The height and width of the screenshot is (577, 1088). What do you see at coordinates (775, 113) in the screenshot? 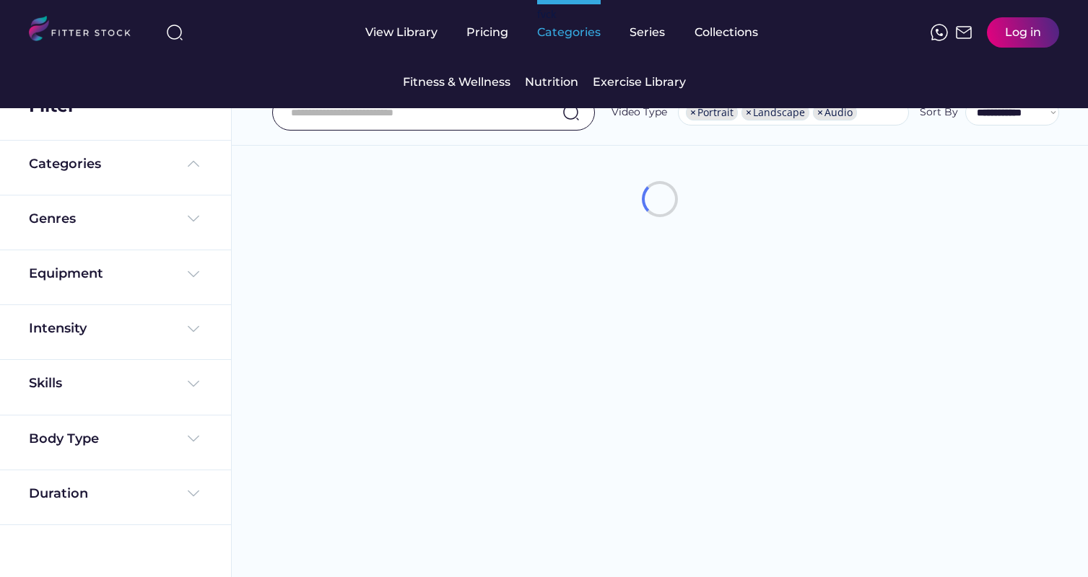
I see `li: Landscape` at bounding box center [775, 113].